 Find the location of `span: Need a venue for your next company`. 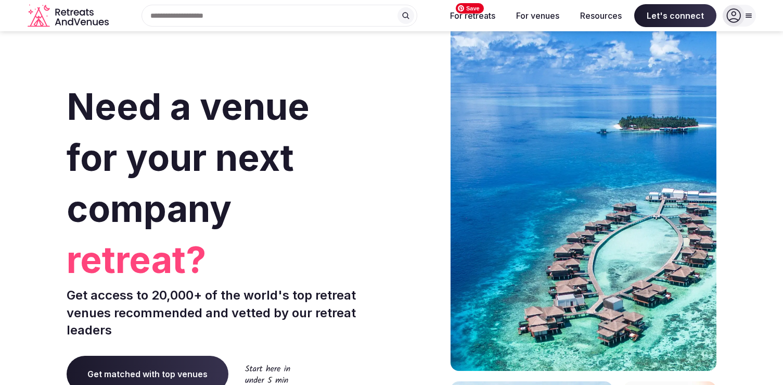

span: Need a venue for your next company is located at coordinates (188, 157).